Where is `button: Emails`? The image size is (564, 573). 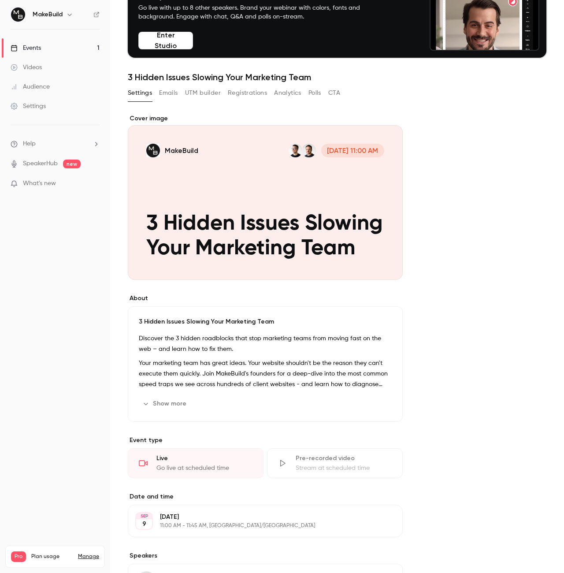 button: Emails is located at coordinates (168, 93).